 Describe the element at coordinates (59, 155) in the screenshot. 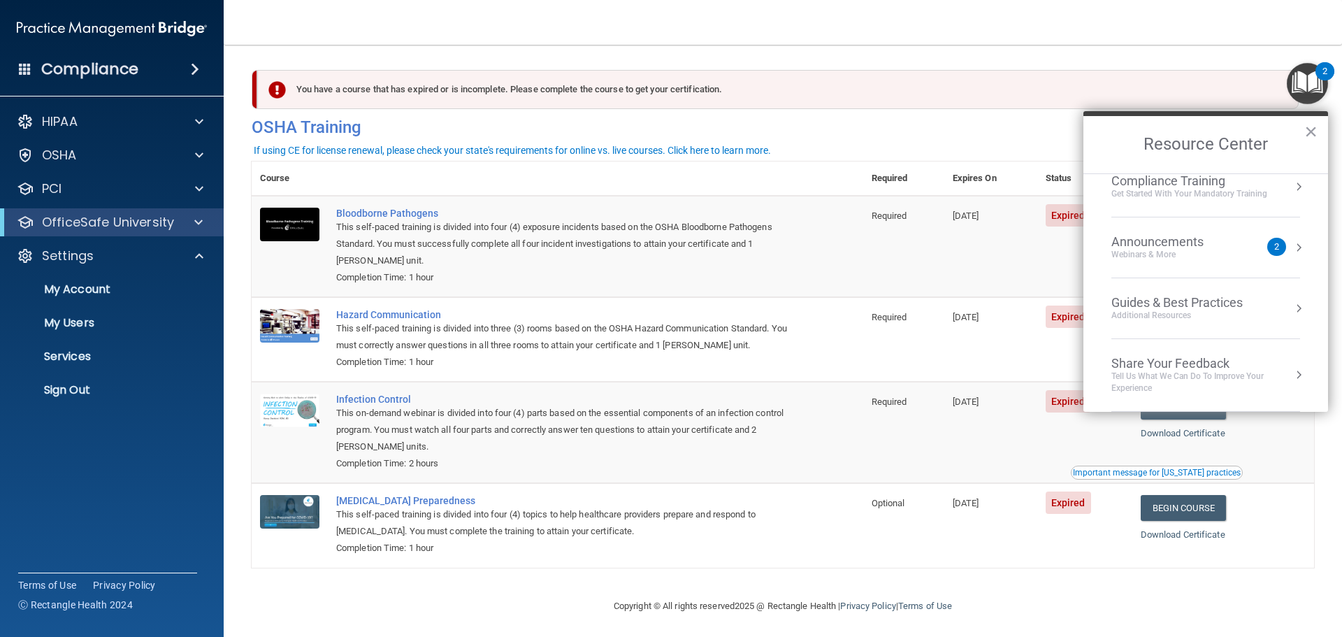

I see `p: OSHA` at that location.